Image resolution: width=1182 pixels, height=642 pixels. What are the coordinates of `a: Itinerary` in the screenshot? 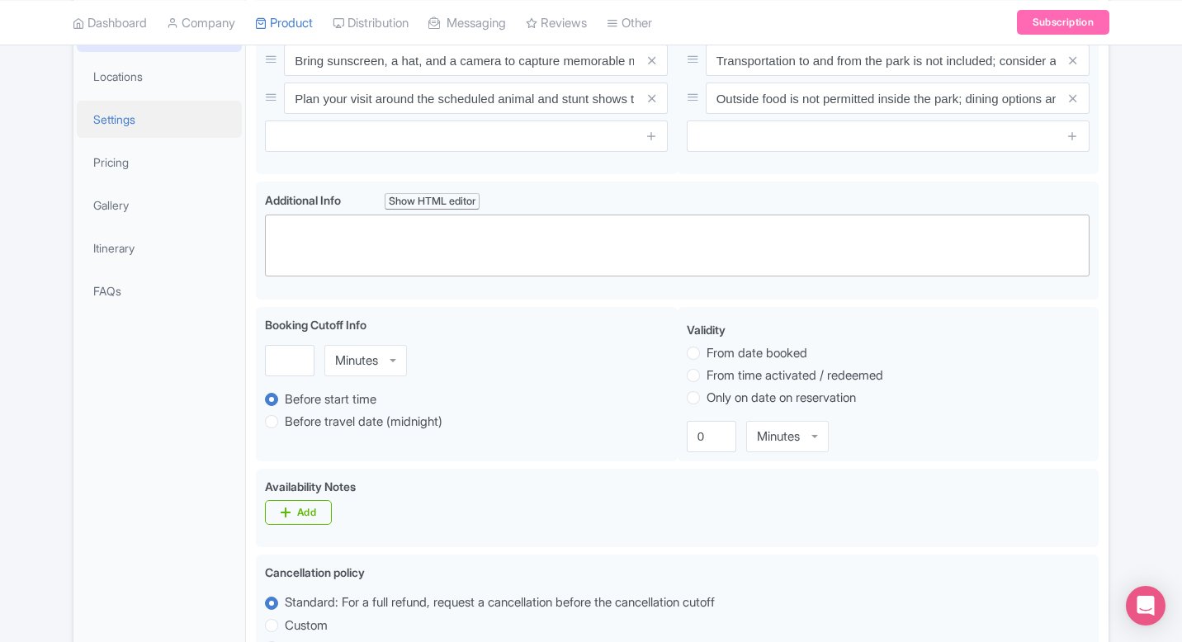 It's located at (159, 248).